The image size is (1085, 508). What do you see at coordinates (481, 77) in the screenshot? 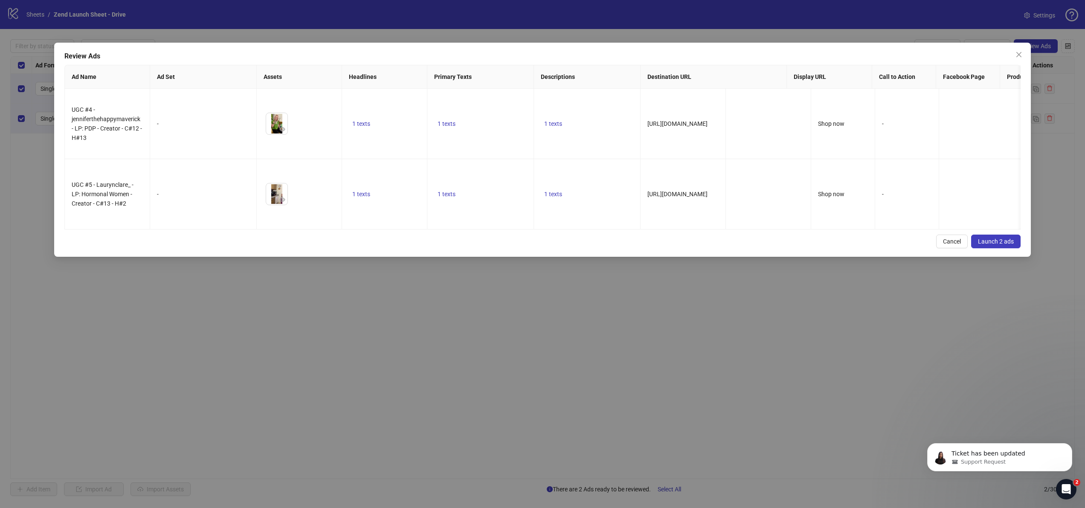
I see `th: Primary Texts` at bounding box center [481, 77].